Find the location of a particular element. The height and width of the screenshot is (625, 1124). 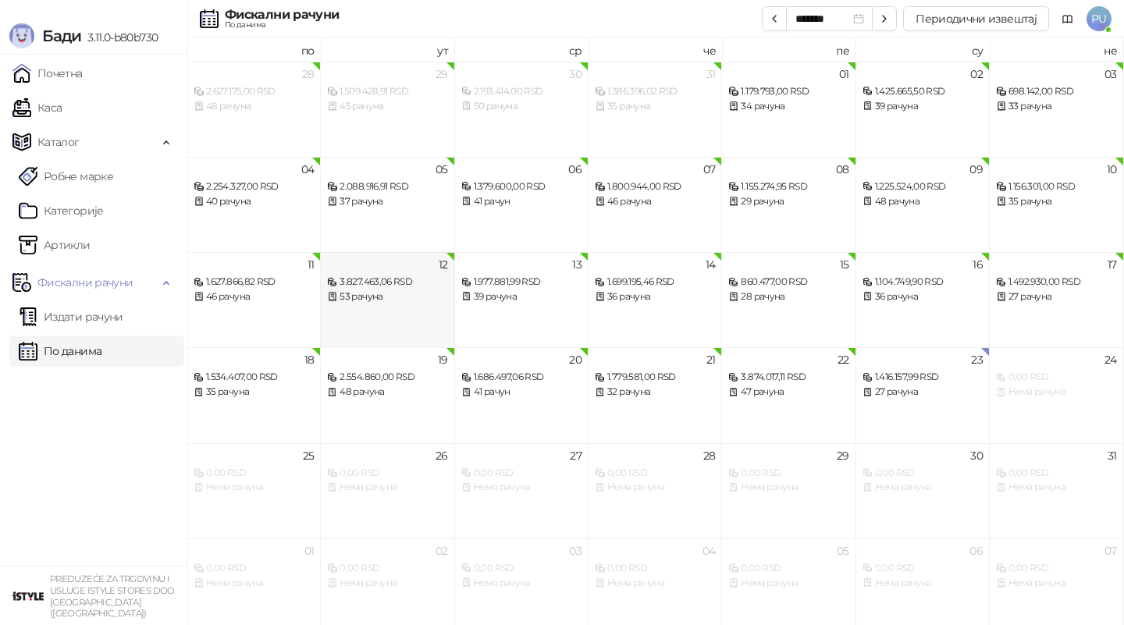

div: 36 рачуна is located at coordinates (655, 297).